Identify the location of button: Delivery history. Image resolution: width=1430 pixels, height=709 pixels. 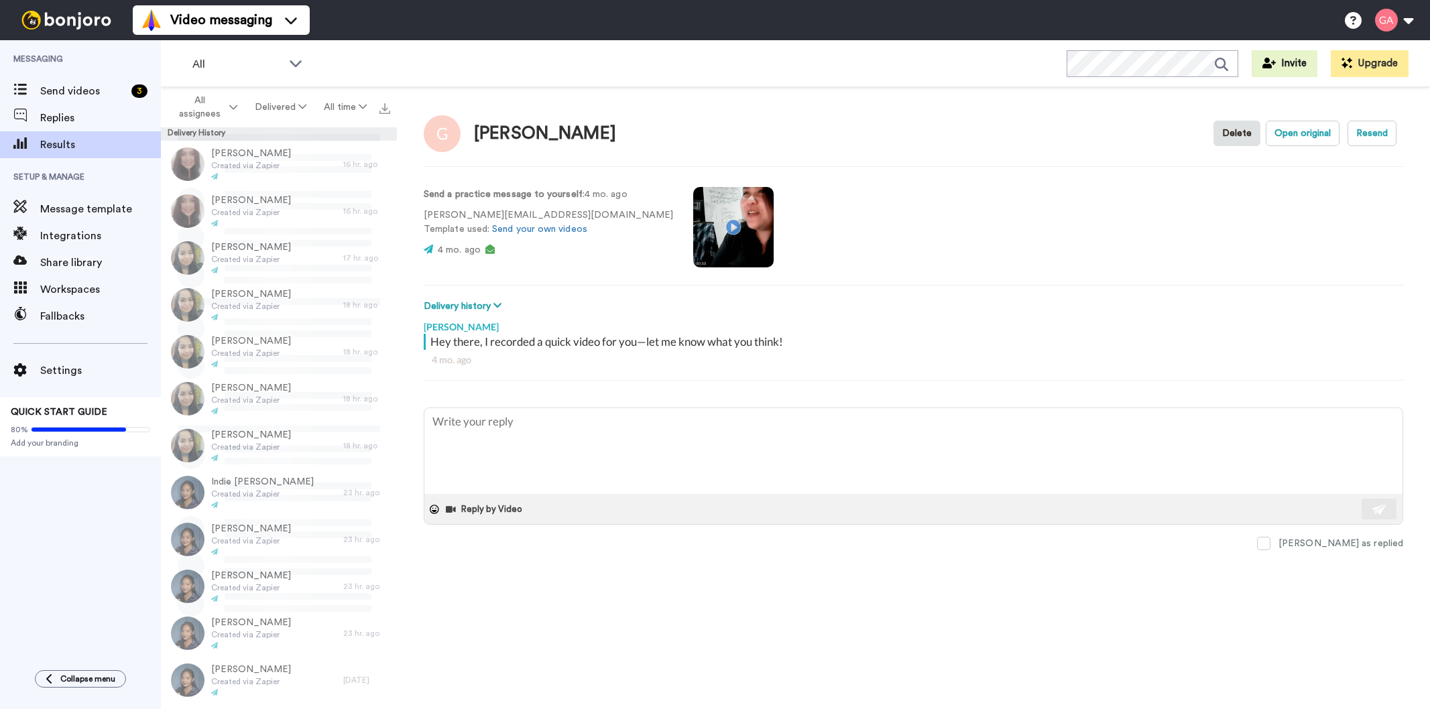
(465, 306).